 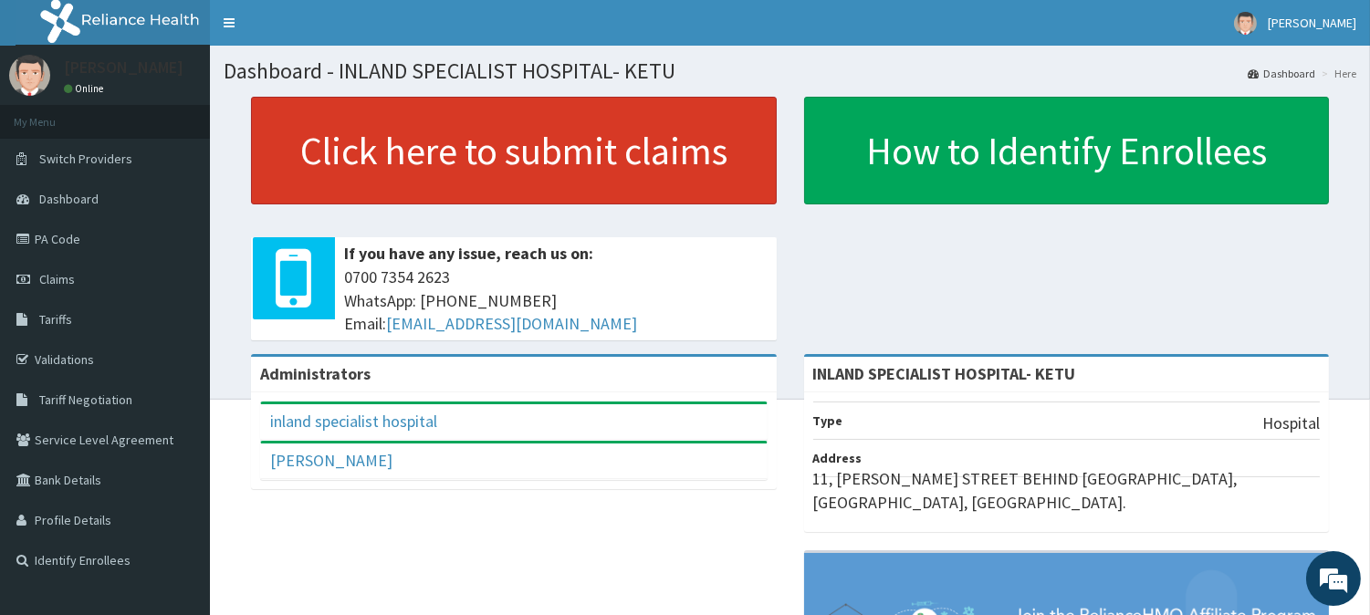 I want to click on h1: Dashboard - INLAND SPECIALIST HOSPITAL- KETU, so click(x=790, y=71).